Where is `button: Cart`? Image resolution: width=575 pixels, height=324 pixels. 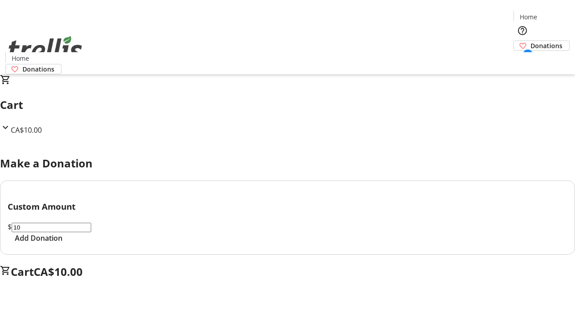
button: Cart is located at coordinates (523, 60).